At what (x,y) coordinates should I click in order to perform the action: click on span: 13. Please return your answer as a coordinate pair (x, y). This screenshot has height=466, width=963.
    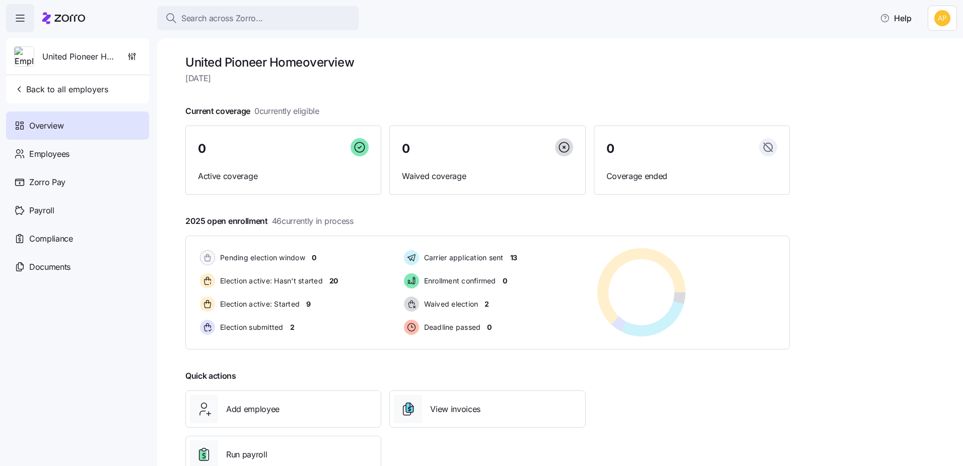
    Looking at the image, I should click on (514, 257).